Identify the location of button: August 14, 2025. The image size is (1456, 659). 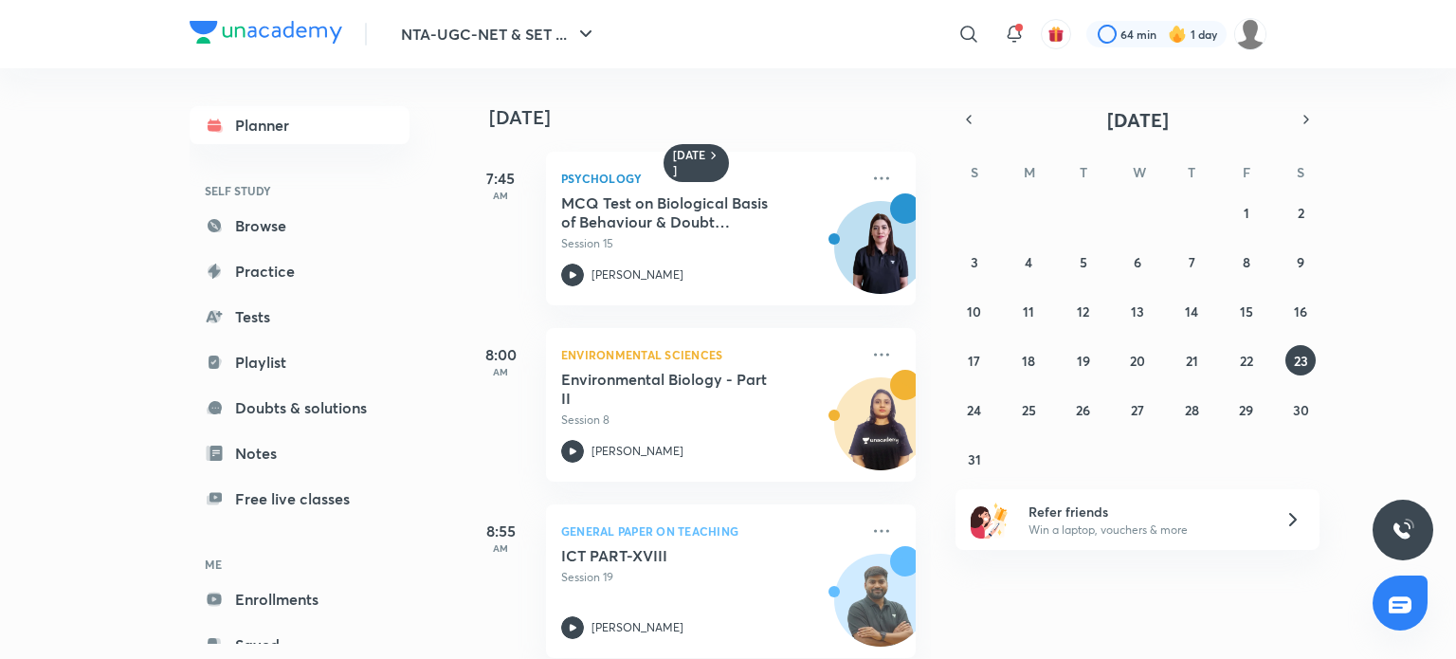
(1191, 311).